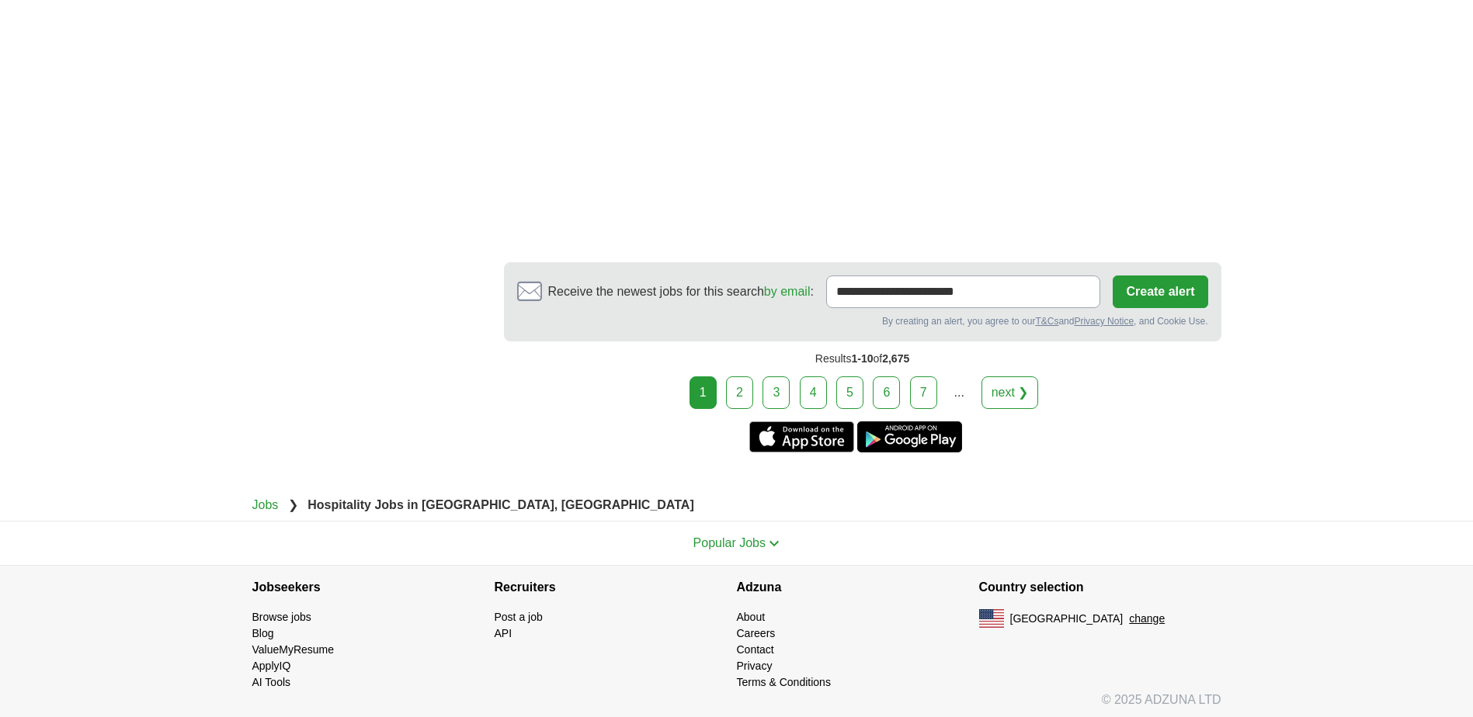 The width and height of the screenshot is (1473, 717). Describe the element at coordinates (1160, 292) in the screenshot. I see `button: Create alert` at that location.